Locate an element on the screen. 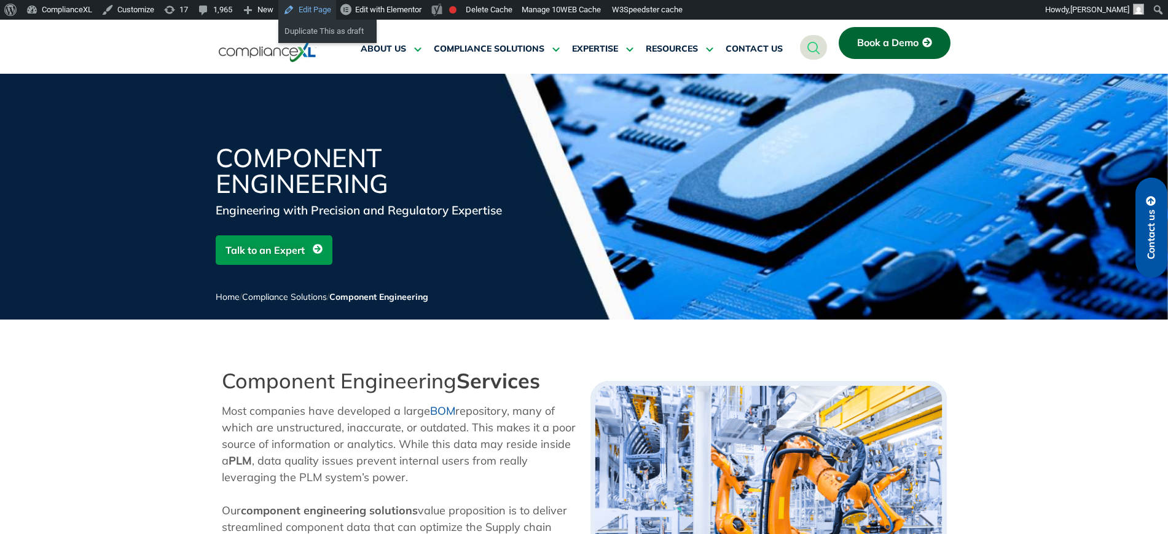 This screenshot has width=1168, height=534. strong: Services is located at coordinates (498, 380).